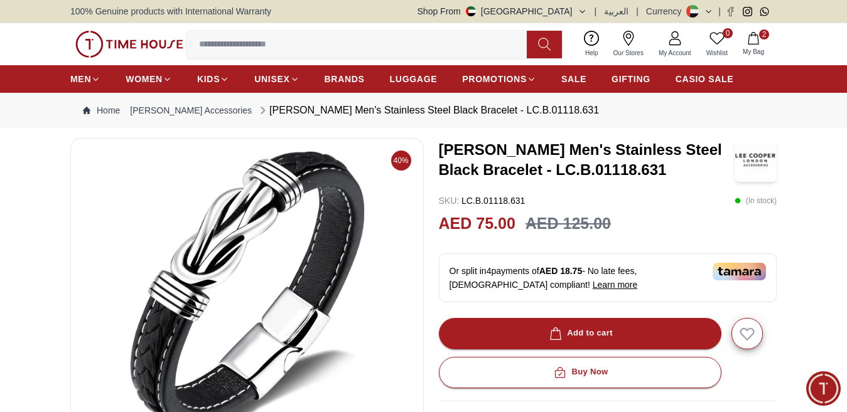 Image resolution: width=847 pixels, height=412 pixels. I want to click on a: Facebook, so click(730, 11).